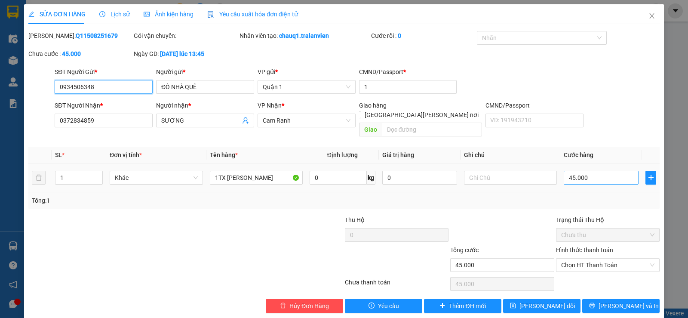 This screenshot has height=318, width=688. I want to click on span: Hủy Đơn Hàng, so click(309, 306).